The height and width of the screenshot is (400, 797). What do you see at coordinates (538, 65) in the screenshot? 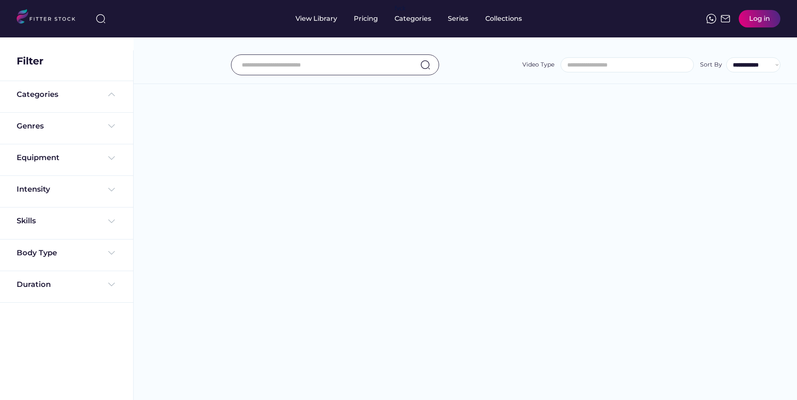
I see `div: Video Type` at bounding box center [538, 65].